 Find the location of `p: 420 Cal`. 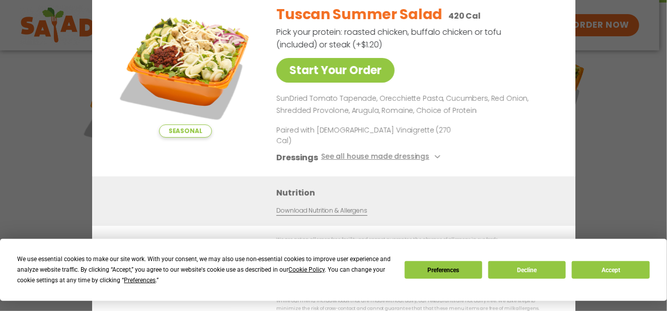

p: 420 Cal is located at coordinates (465, 16).